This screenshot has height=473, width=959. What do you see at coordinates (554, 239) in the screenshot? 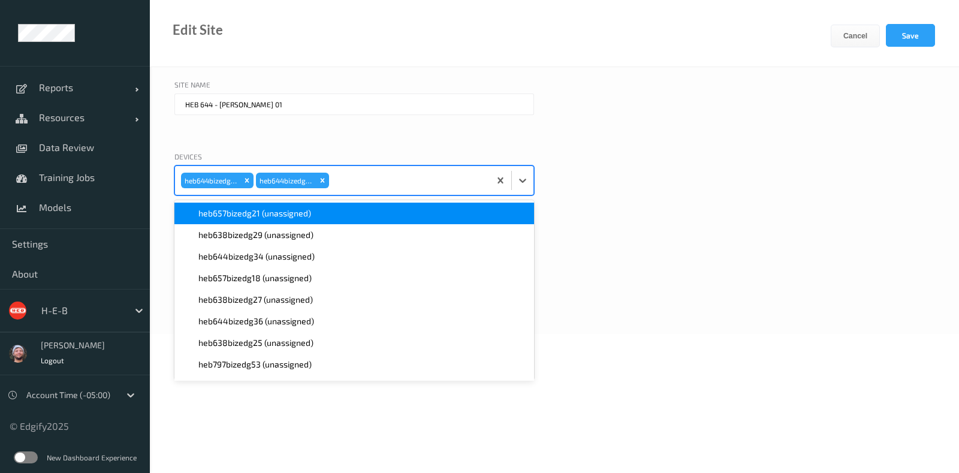
I see `div: Activation time (-05:00)` at bounding box center [554, 239].